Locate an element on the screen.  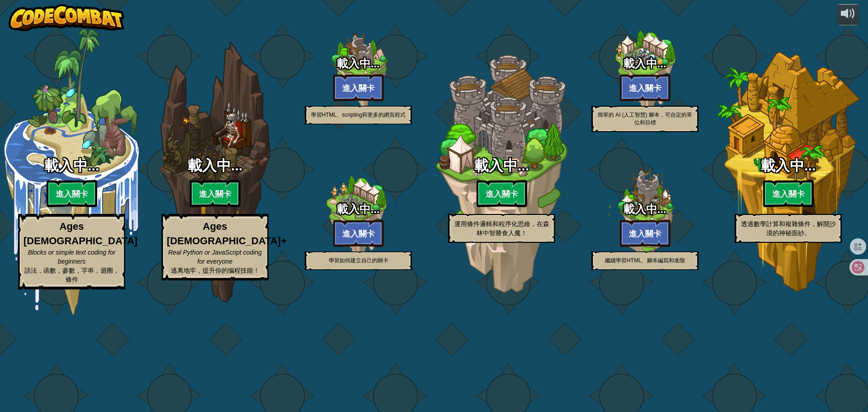
button: 調整音量 is located at coordinates (848, 14).